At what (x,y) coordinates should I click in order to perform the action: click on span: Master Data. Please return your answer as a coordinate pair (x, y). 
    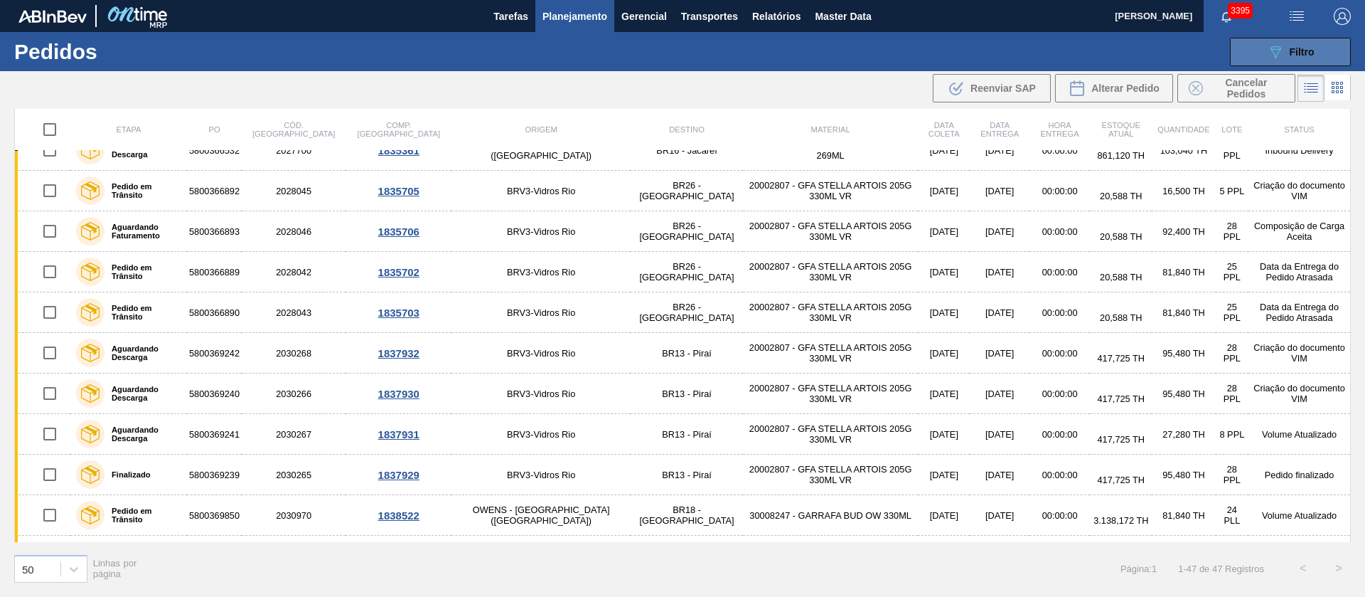
    Looking at the image, I should click on (843, 16).